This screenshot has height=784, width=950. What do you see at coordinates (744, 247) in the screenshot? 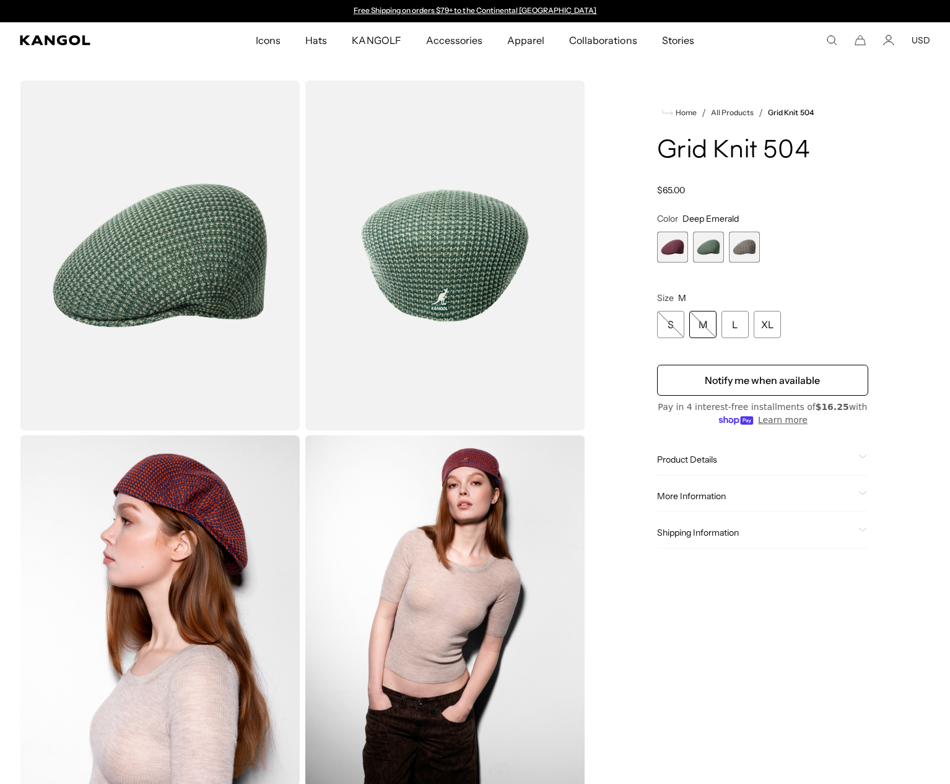
I see `div: 3 of 3` at bounding box center [744, 247].